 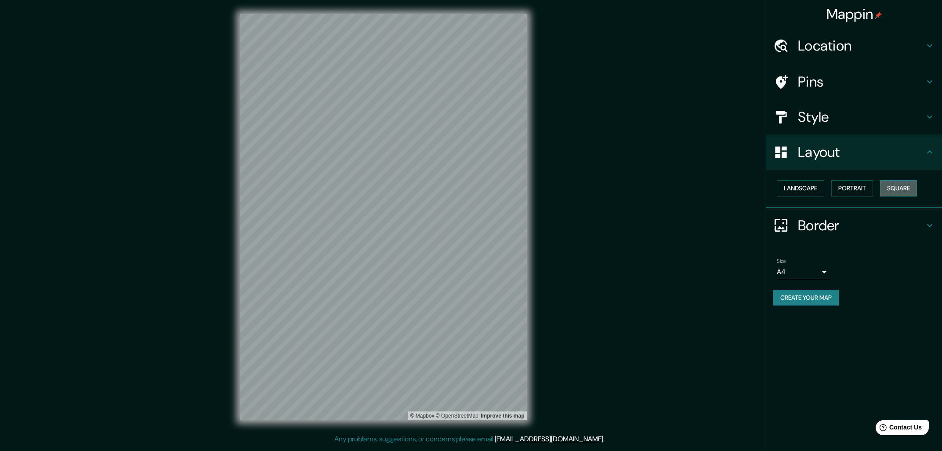 What do you see at coordinates (42, 11) in the screenshot?
I see `span: Contact Us` at bounding box center [42, 11].